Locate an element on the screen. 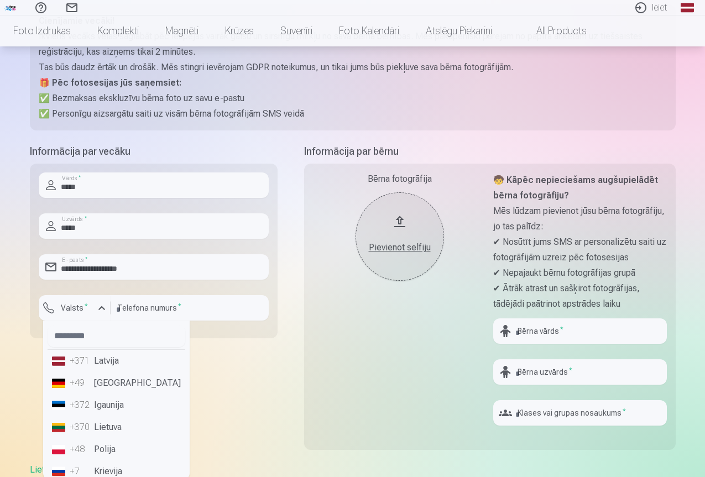 The image size is (705, 477). p: ✅ Personīgu aizsargātu saiti uz visām bērna fotogrāfijām SMS veidā is located at coordinates (353, 114).